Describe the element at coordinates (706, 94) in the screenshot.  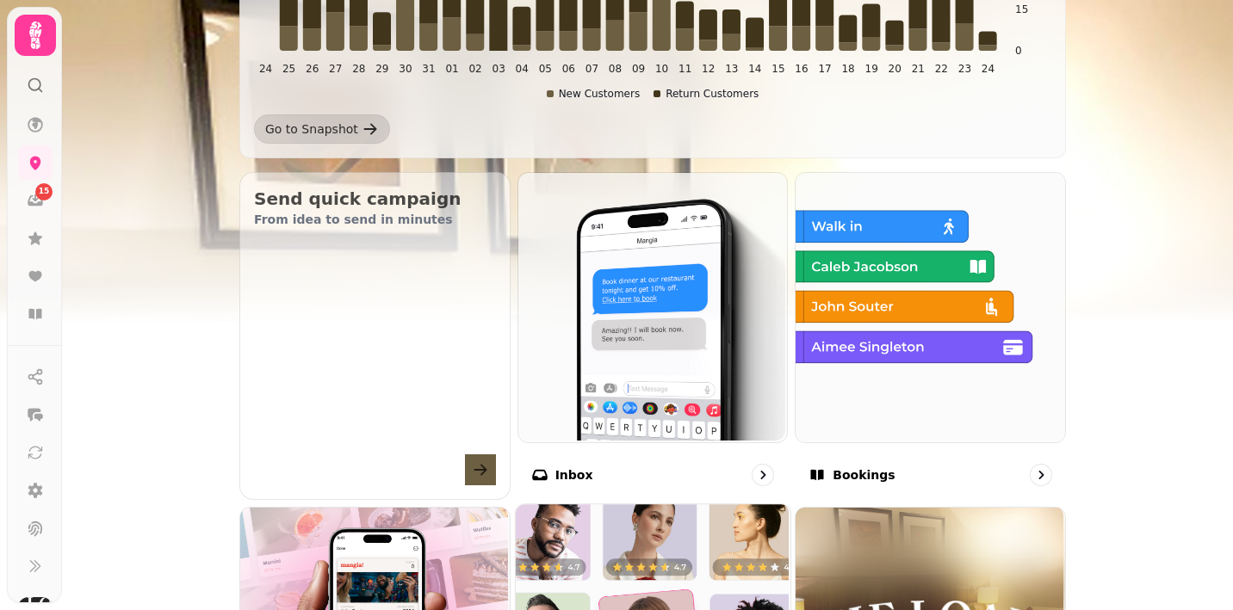
I see `div: Return Customers` at that location.